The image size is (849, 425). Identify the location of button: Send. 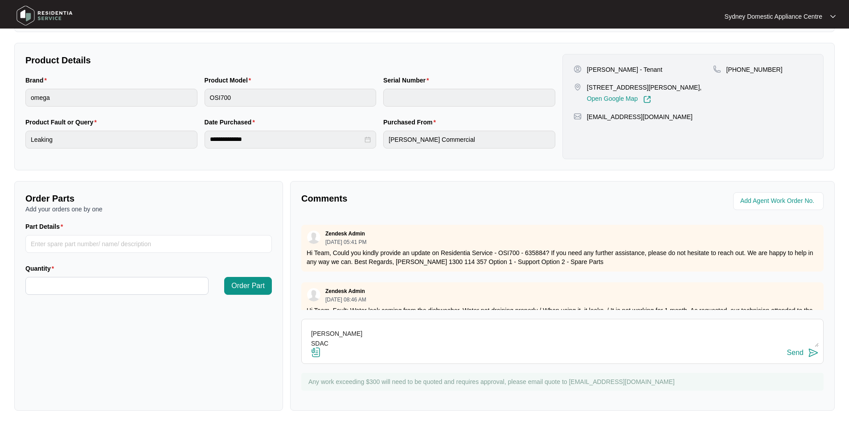
(803, 352).